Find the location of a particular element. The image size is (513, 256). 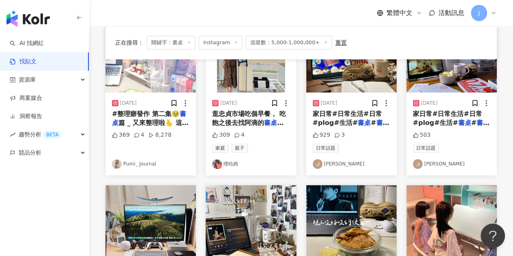

span: Instagram is located at coordinates (221, 43).